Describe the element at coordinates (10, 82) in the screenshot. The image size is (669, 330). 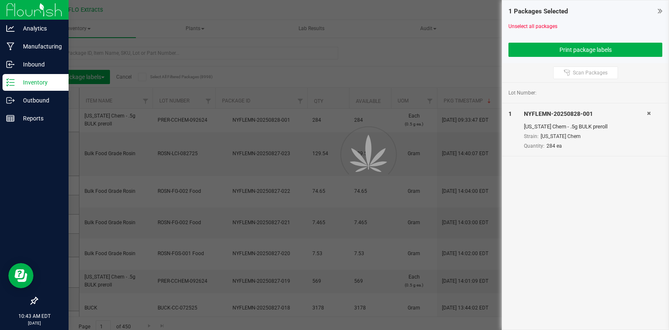
I see `inline-svg: Inventory` at that location.